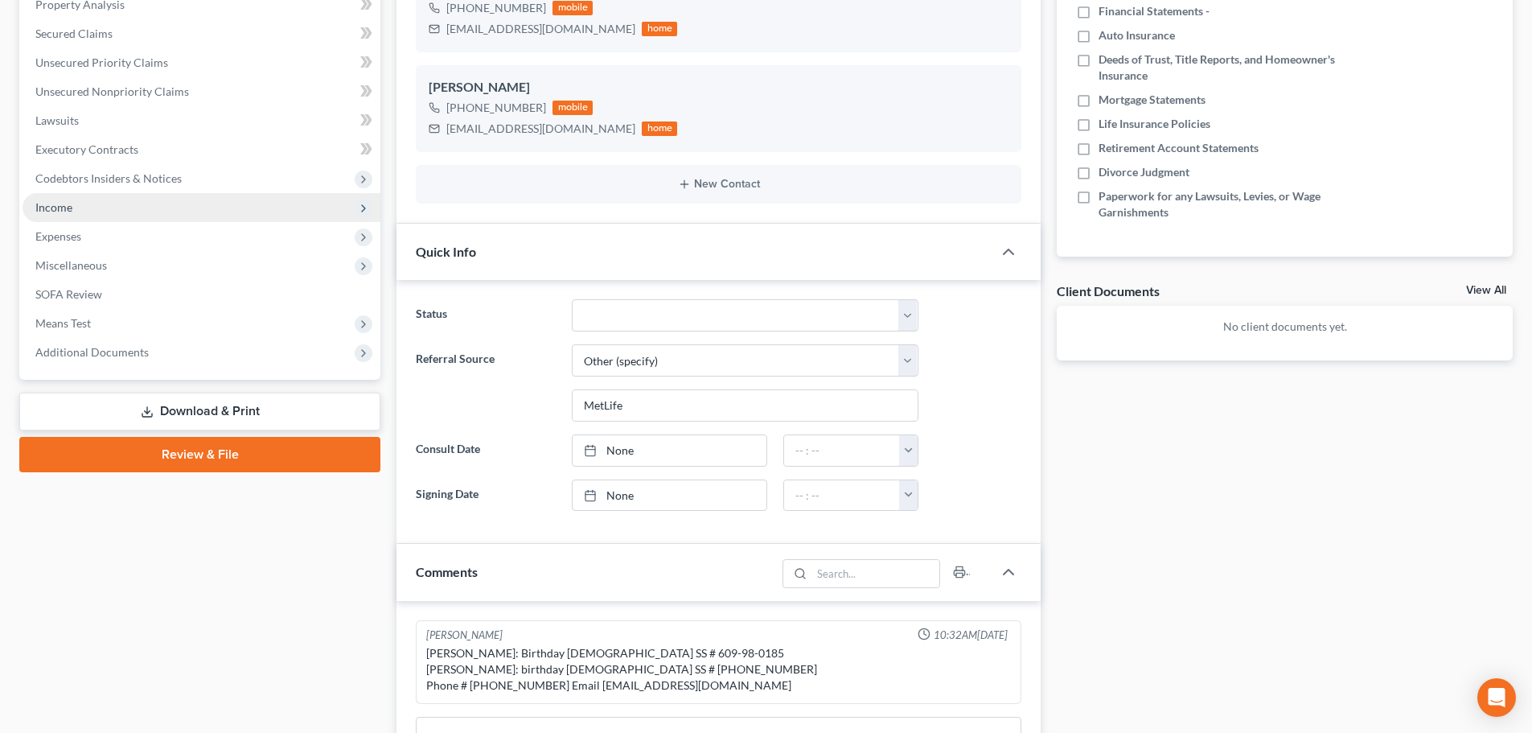 Image resolution: width=1532 pixels, height=733 pixels. I want to click on span: Unsecured Priority Claims, so click(101, 62).